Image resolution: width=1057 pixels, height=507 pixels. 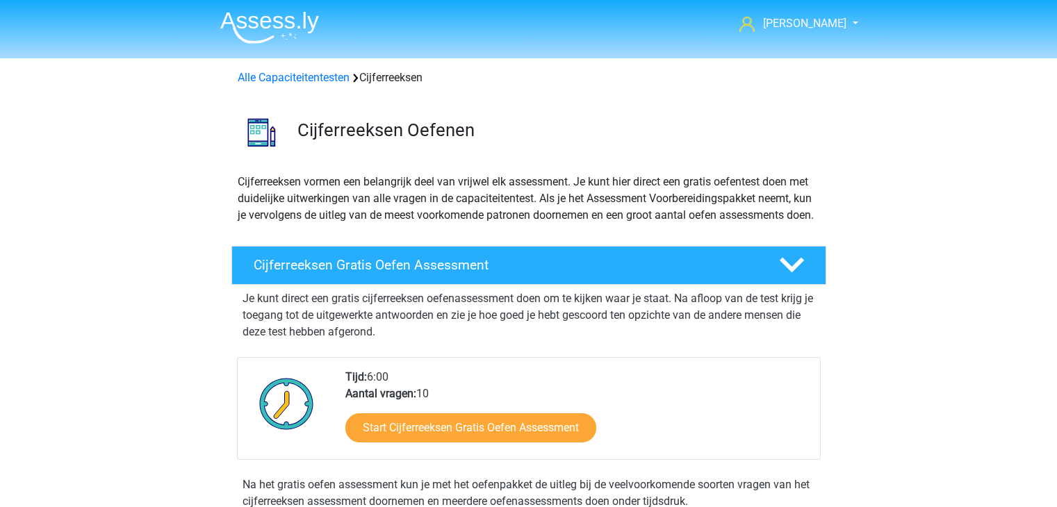 What do you see at coordinates (529, 265) in the screenshot?
I see `a: Cijferreeksen Gratis Oefen Assessment` at bounding box center [529, 265].